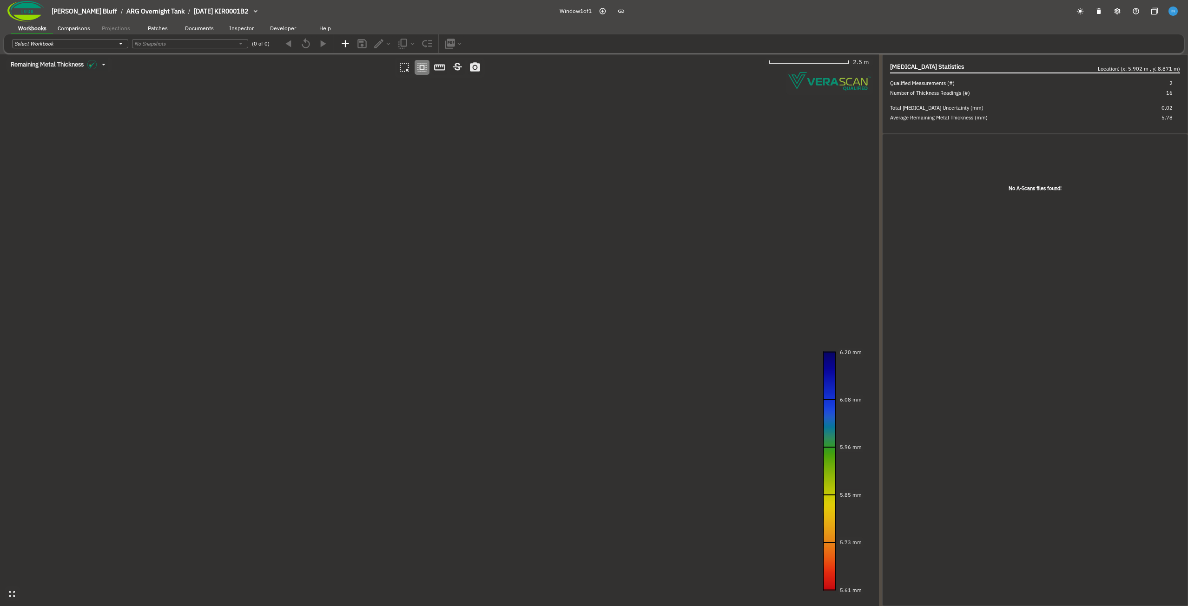 Image resolution: width=1188 pixels, height=606 pixels. I want to click on span: ARG Overnight Tank, so click(155, 11).